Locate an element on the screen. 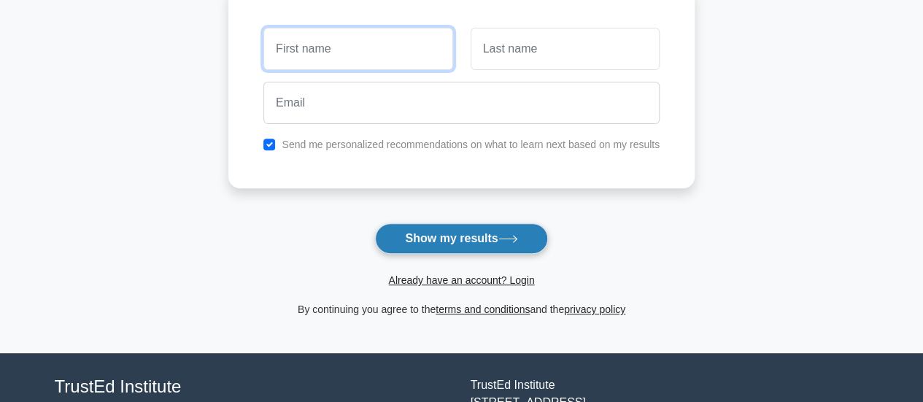  a: terms and conditions is located at coordinates (482, 309).